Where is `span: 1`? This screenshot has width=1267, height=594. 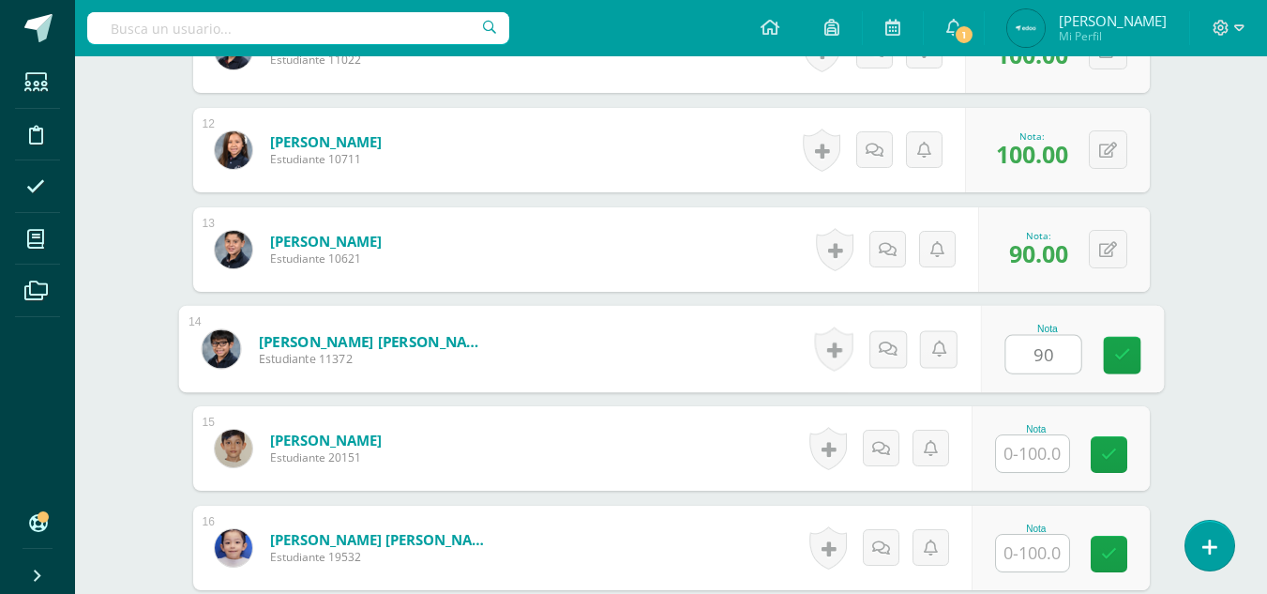 span: 1 is located at coordinates (964, 35).